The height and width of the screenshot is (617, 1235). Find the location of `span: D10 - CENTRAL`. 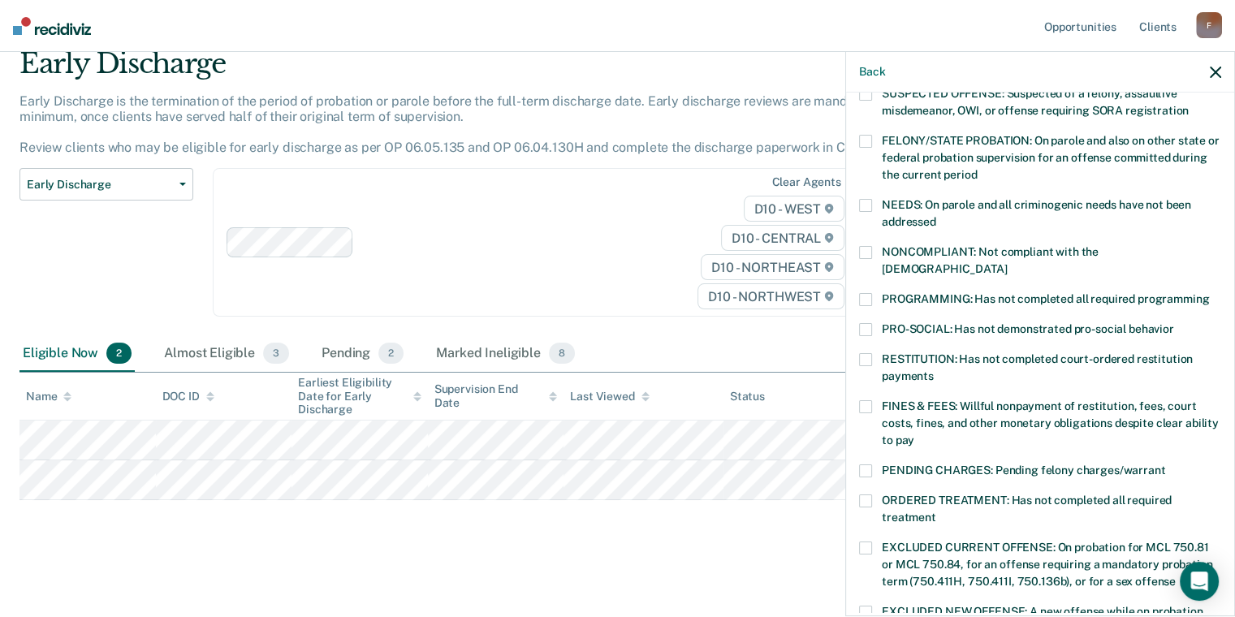

span: D10 - CENTRAL is located at coordinates (783, 238).